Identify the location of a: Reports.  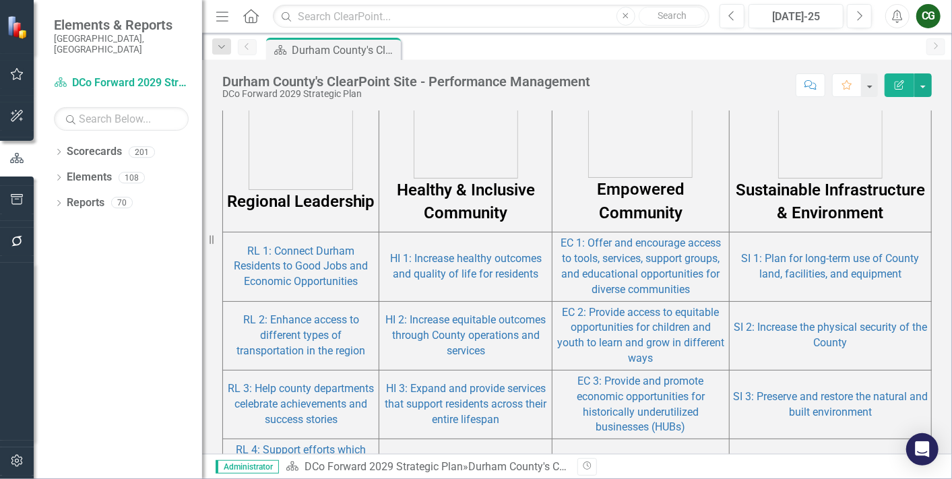
(86, 203).